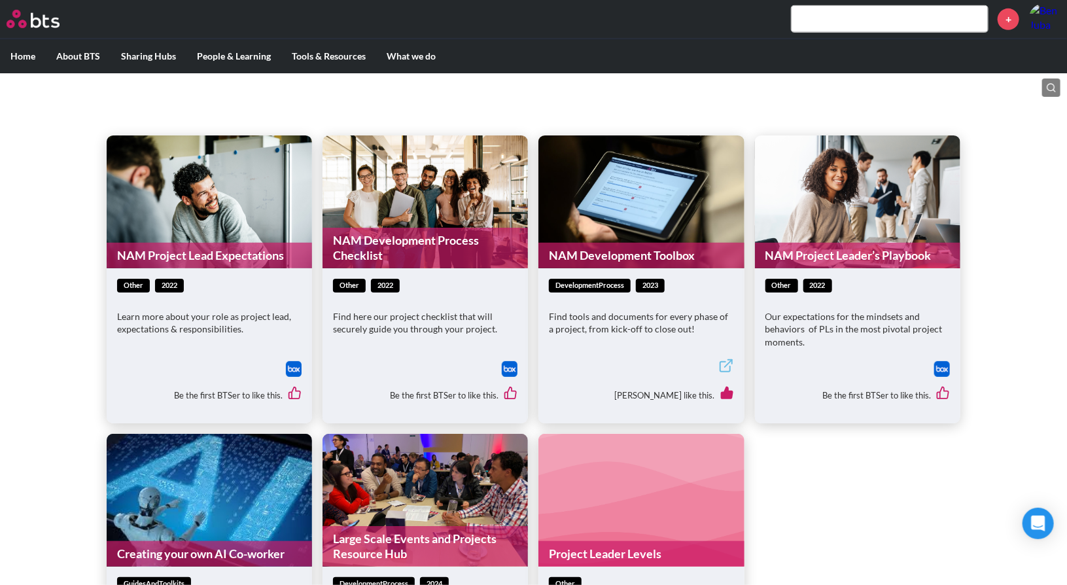  Describe the element at coordinates (328, 56) in the screenshot. I see `label: Tools & Resources` at that location.